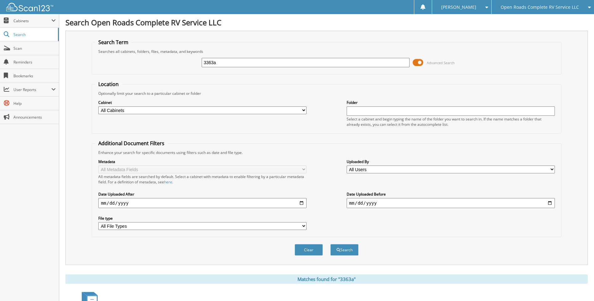  Describe the element at coordinates (539, 7) in the screenshot. I see `span: Open Roads Complete RV Service LLC` at that location.